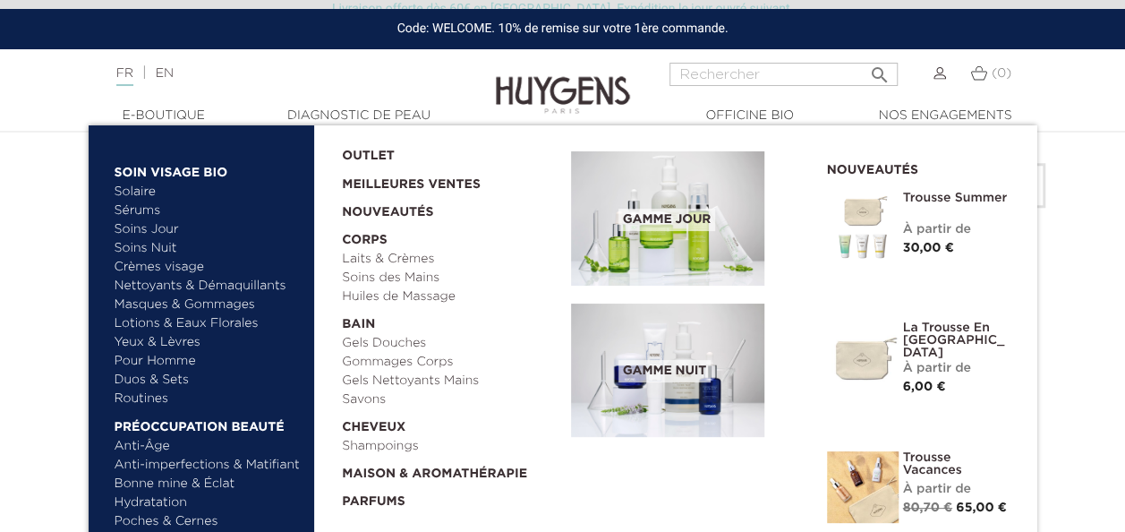 The height and width of the screenshot is (532, 1125). What do you see at coordinates (981, 508) in the screenshot?
I see `span: 65,00 €` at bounding box center [981, 508].